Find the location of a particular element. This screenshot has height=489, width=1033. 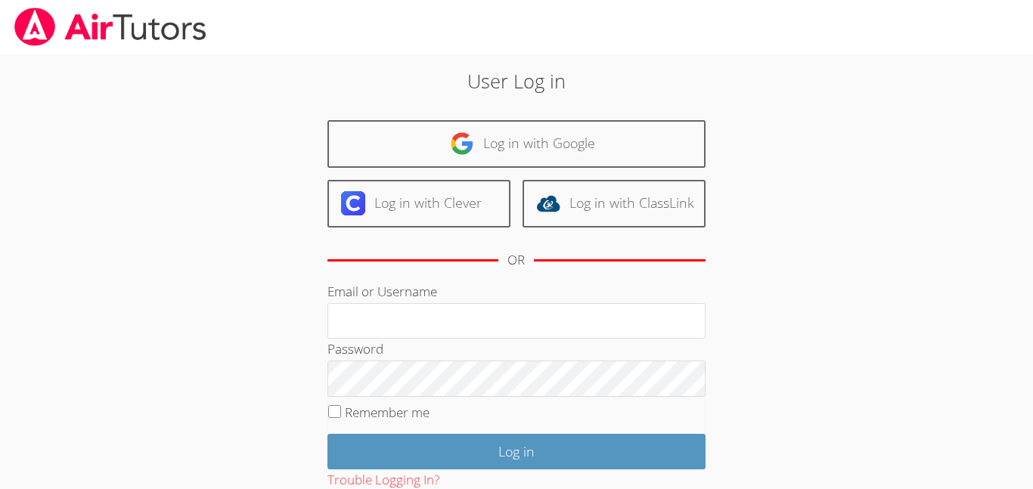

div: OR is located at coordinates (516, 260).